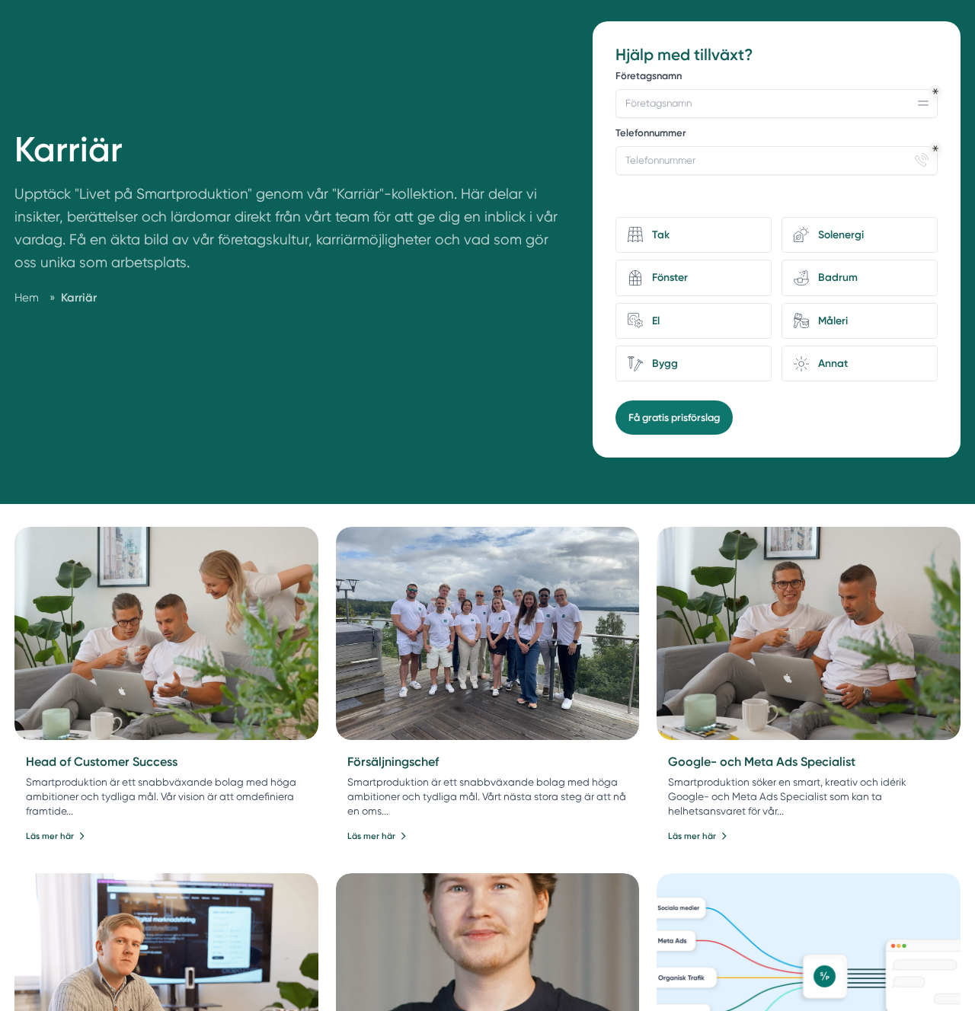 This screenshot has height=1011, width=975. Describe the element at coordinates (27, 298) in the screenshot. I see `span: Hem` at that location.